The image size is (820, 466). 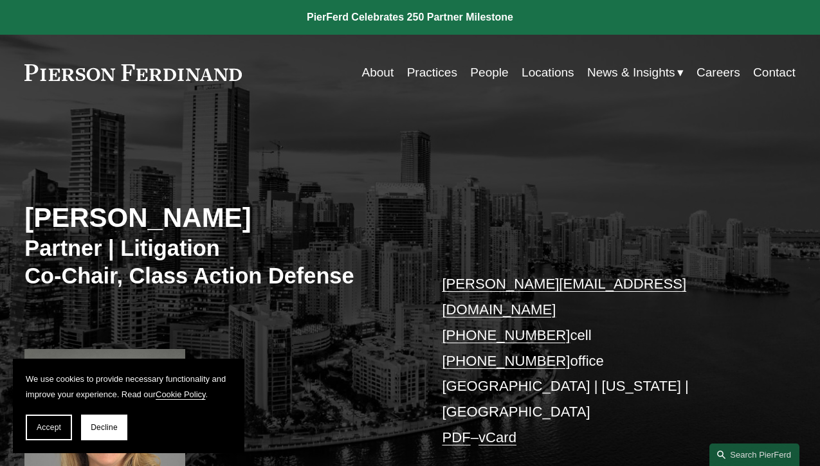 I want to click on p: We use cookies to provide necessary functionality and improve your experience. Read our ., so click(x=129, y=386).